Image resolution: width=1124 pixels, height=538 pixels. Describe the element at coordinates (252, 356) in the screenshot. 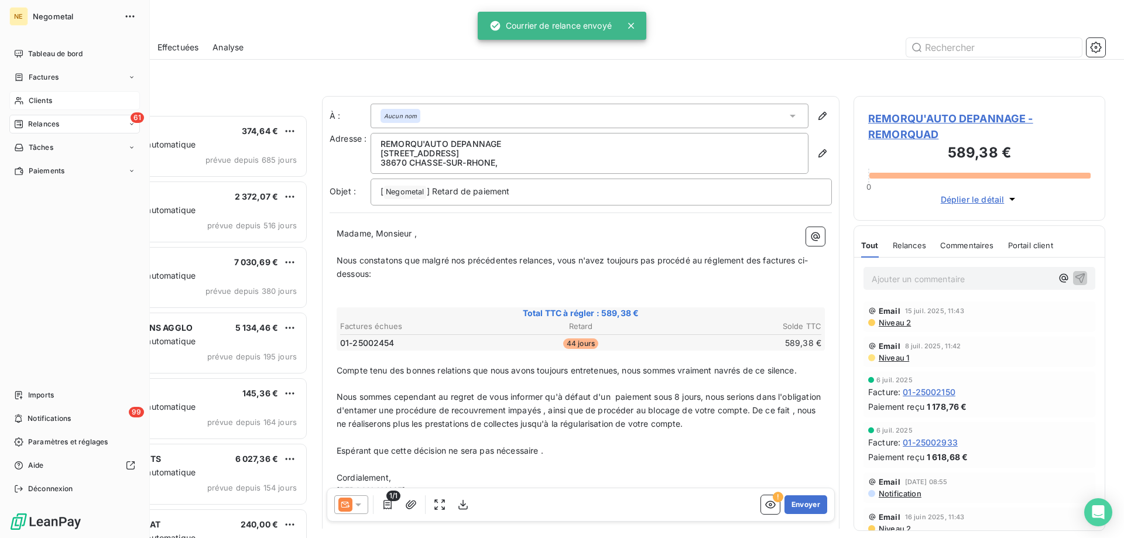

I see `span: prévue depuis 195 jours` at that location.